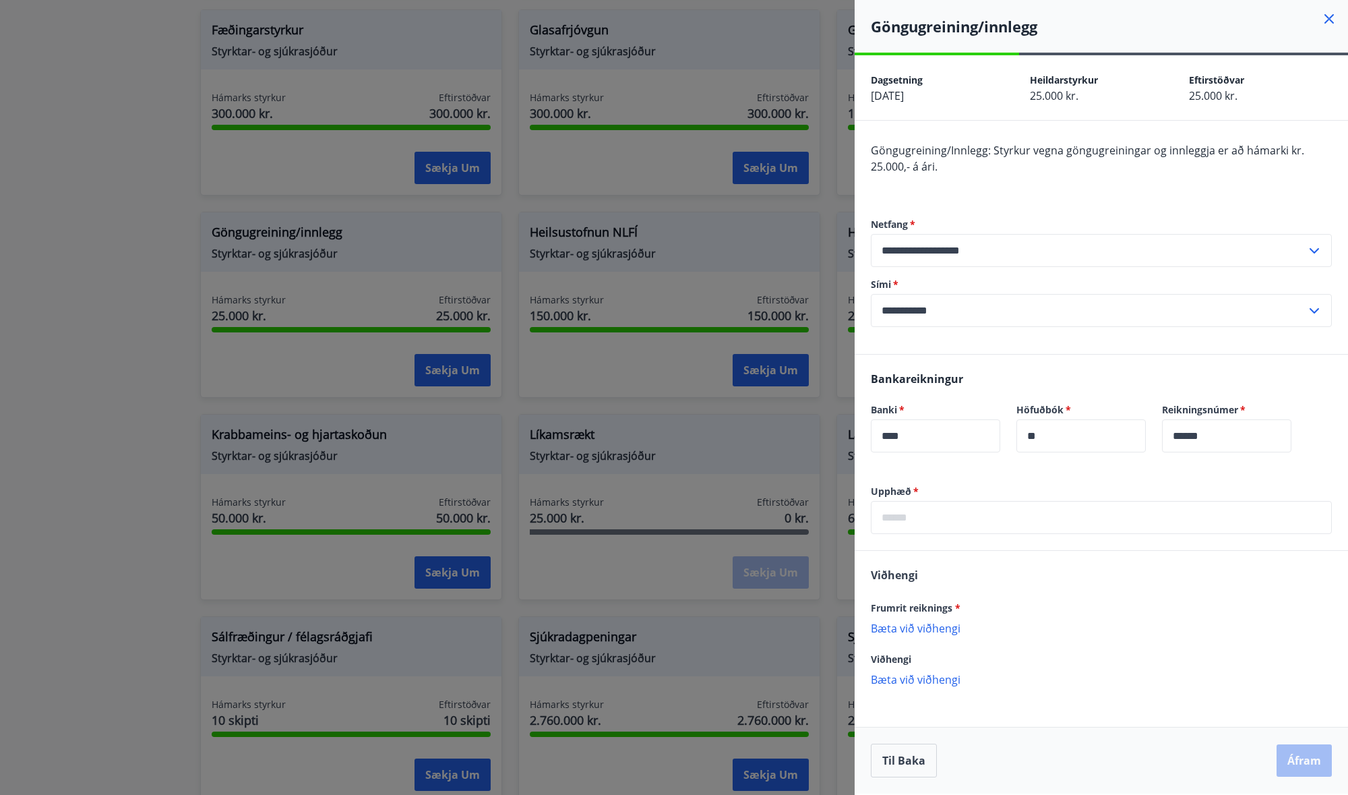  Describe the element at coordinates (1064, 80) in the screenshot. I see `span: Heildarstyrkur` at that location.